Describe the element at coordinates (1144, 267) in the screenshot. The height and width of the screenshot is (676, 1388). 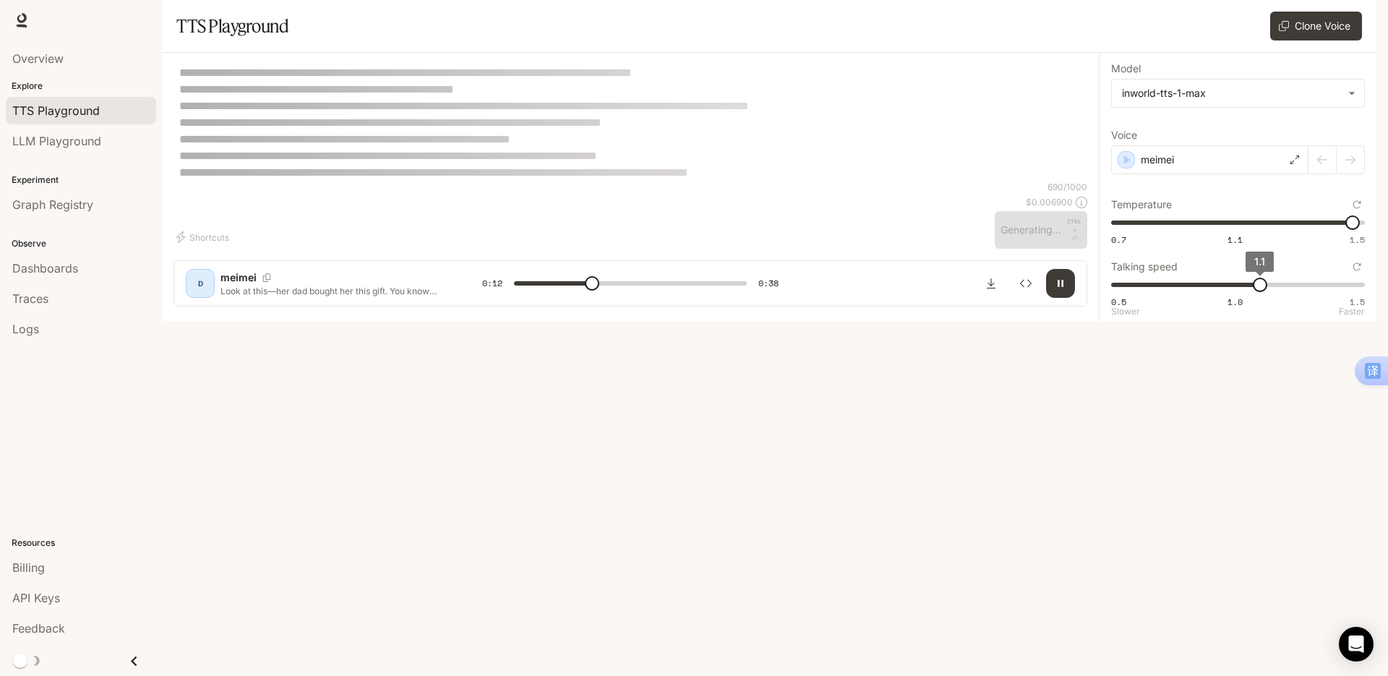
I see `p: Talking speed` at that location.